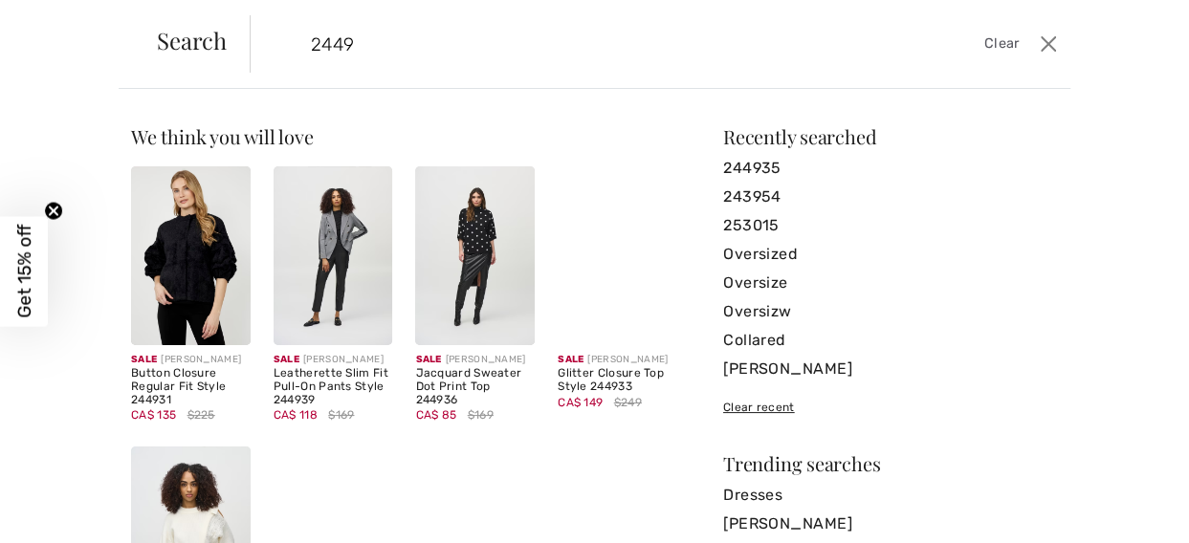 The height and width of the screenshot is (543, 1189). What do you see at coordinates (190, 386) in the screenshot?
I see `div: Button Closure Regular Fit Style 244931` at bounding box center [190, 386].